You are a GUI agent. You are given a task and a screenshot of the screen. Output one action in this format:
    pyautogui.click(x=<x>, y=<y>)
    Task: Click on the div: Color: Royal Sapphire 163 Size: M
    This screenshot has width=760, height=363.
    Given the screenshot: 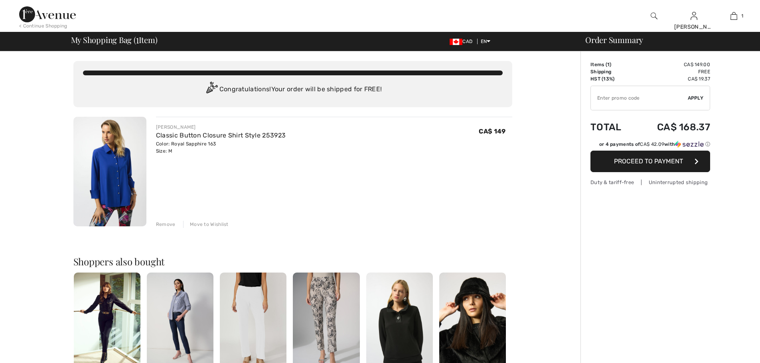 What is the action you would take?
    pyautogui.click(x=220, y=148)
    